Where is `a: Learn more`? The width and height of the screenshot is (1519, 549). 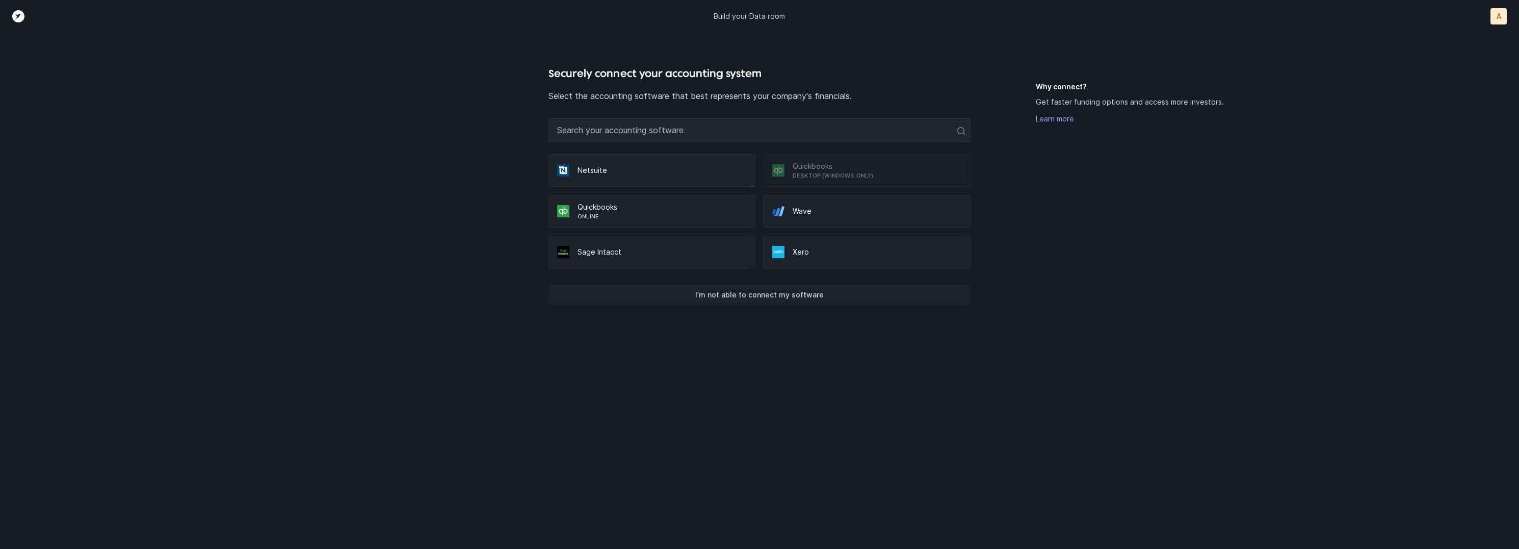
a: Learn more is located at coordinates (1055, 118).